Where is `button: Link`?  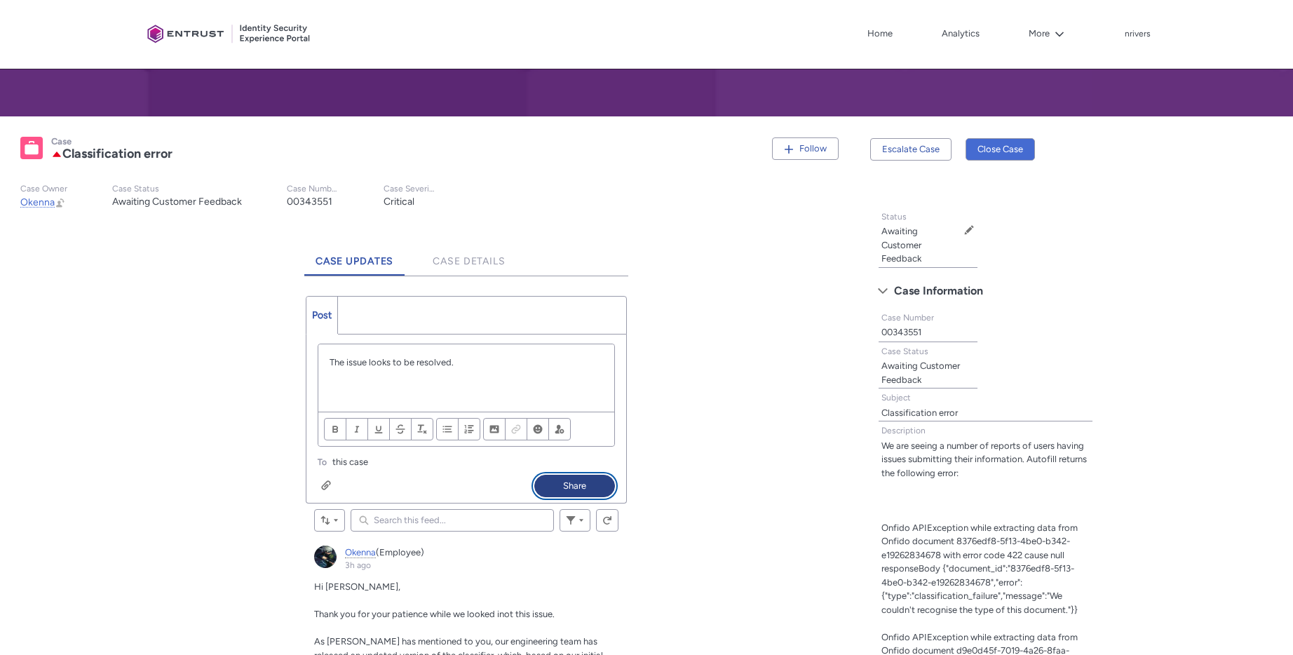
button: Link is located at coordinates (516, 429).